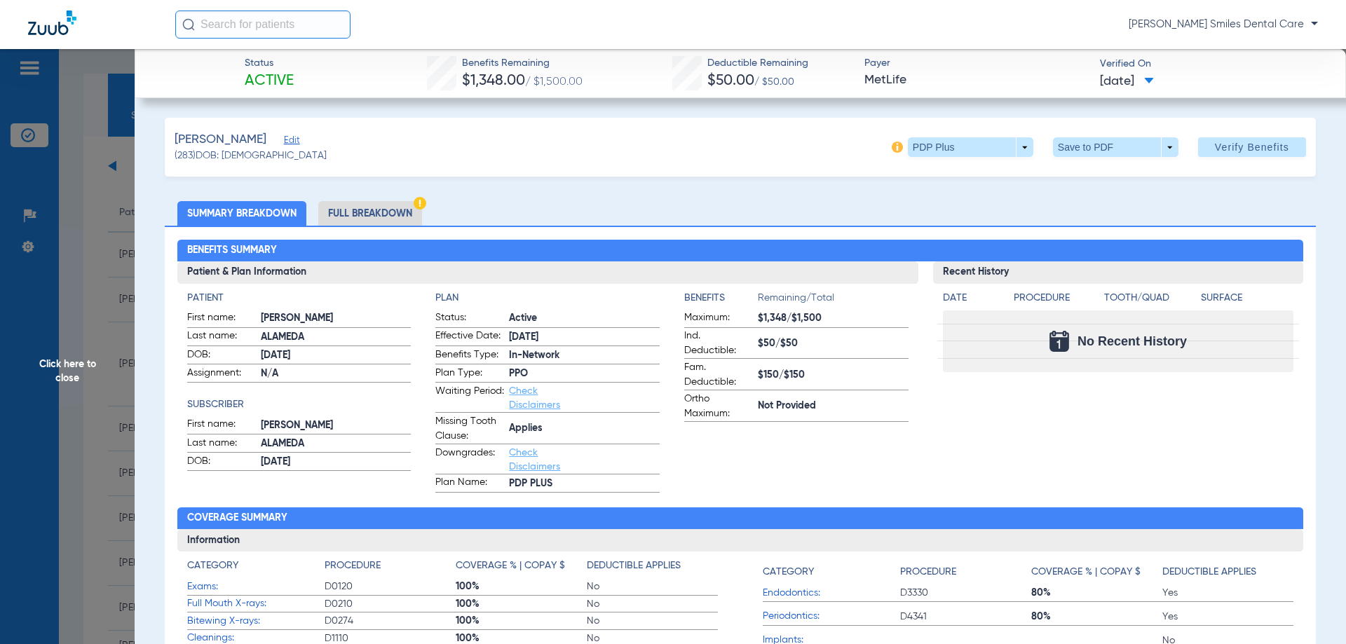 The height and width of the screenshot is (644, 1346). What do you see at coordinates (833, 375) in the screenshot?
I see `span: $150/$150` at bounding box center [833, 375].